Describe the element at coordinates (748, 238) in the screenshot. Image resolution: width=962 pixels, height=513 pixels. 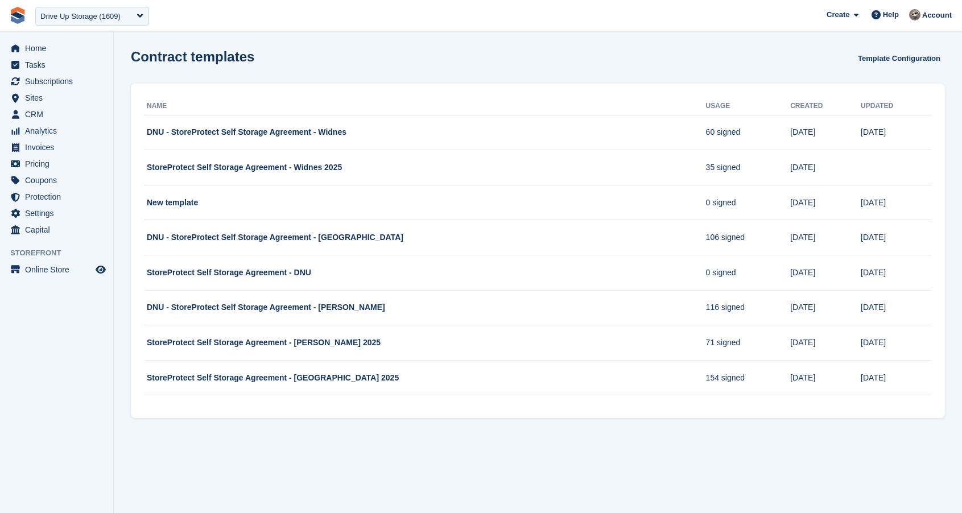
I see `td: 106 signed` at that location.